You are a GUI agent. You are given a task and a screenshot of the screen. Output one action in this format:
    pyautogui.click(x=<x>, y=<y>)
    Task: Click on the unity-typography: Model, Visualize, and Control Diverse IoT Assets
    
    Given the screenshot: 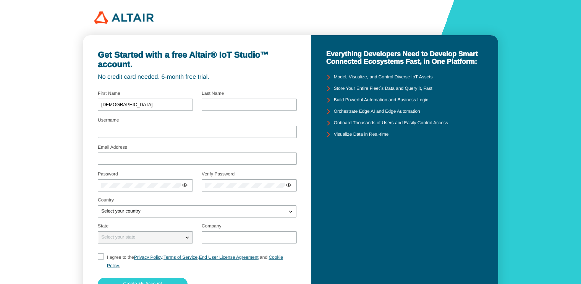 What is the action you would take?
    pyautogui.click(x=383, y=77)
    